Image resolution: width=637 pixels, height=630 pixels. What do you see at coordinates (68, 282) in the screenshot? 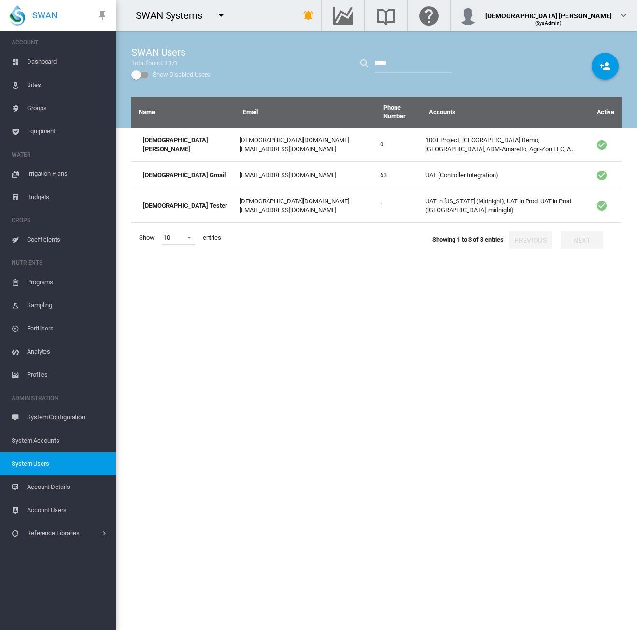
I see `span: Programs` at bounding box center [68, 282].